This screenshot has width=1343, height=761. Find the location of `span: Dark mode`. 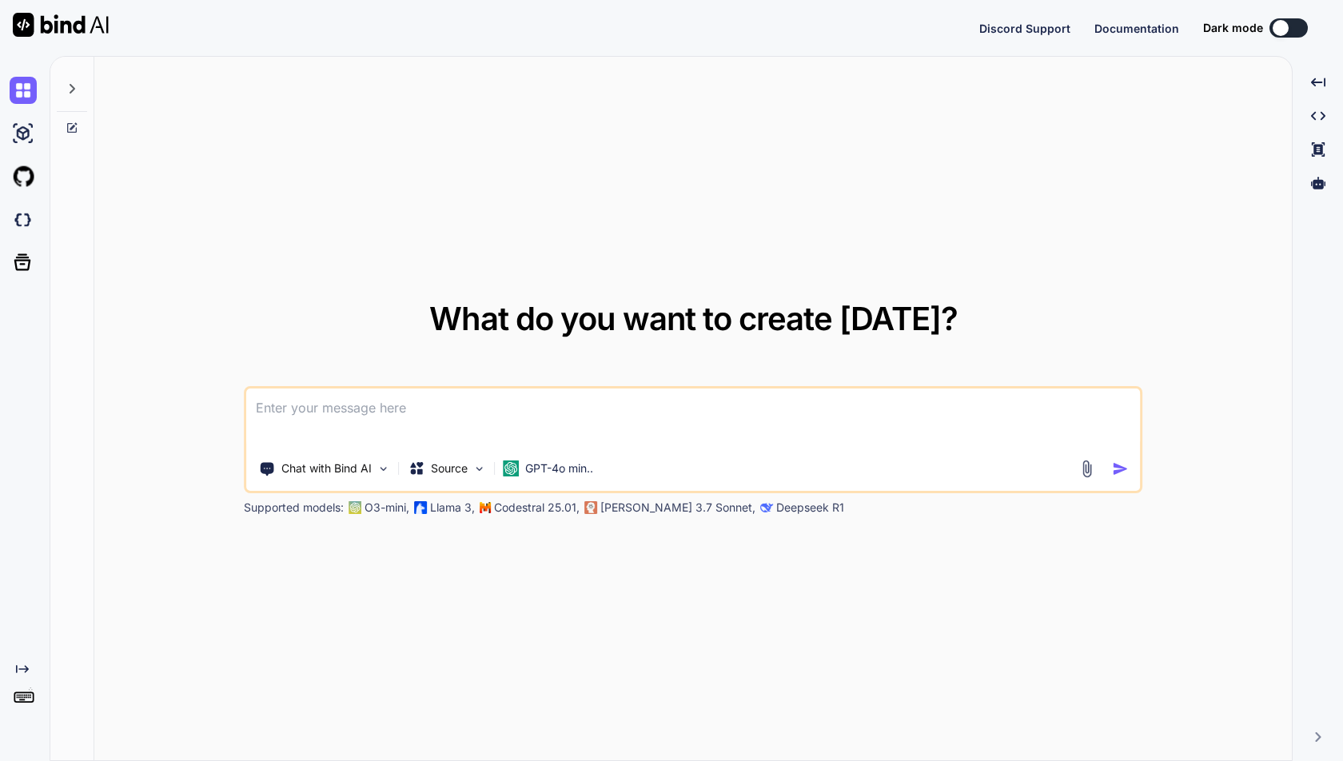

span: Dark mode is located at coordinates (1232, 28).